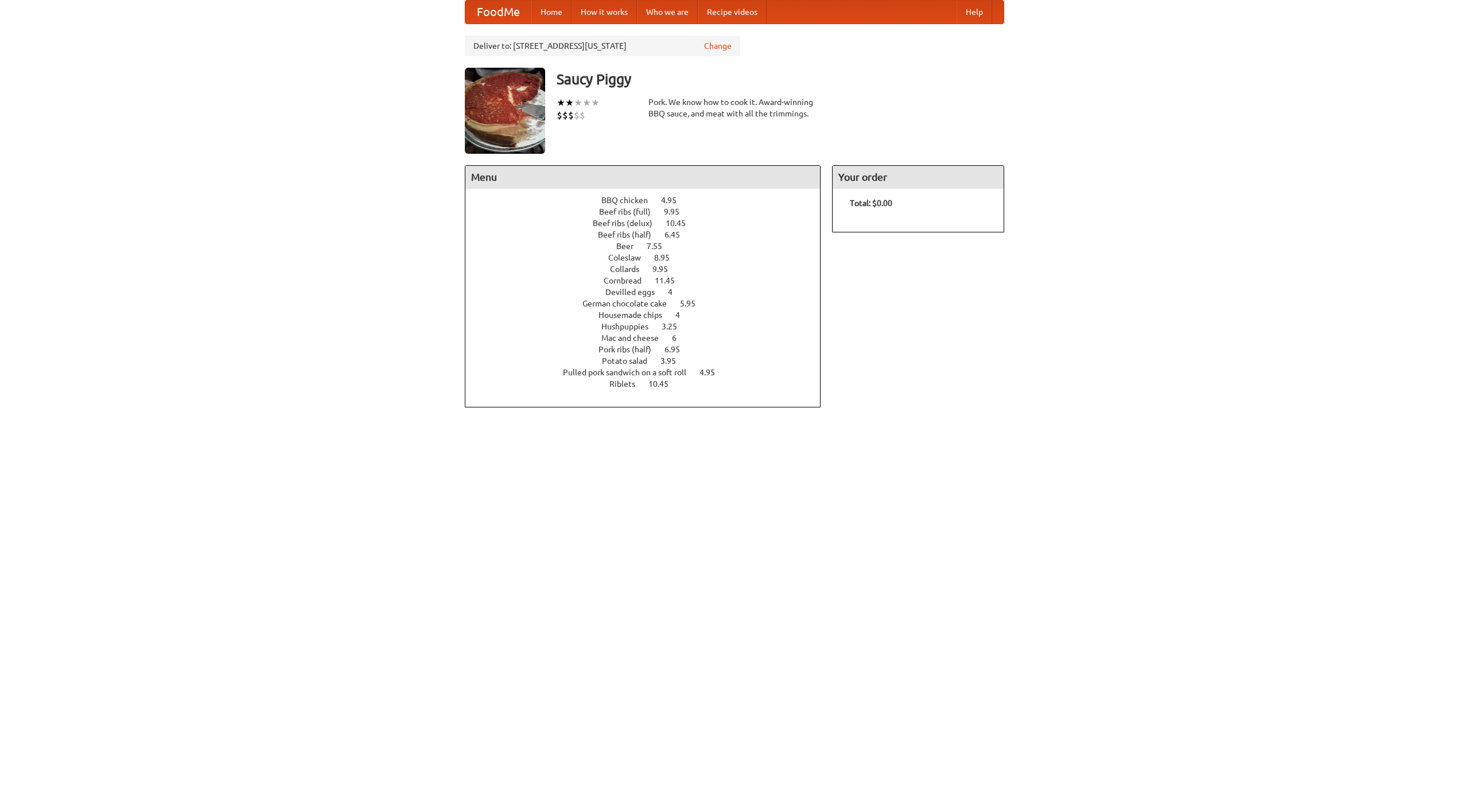 This screenshot has width=1469, height=812. Describe the element at coordinates (718, 46) in the screenshot. I see `a: Change` at that location.